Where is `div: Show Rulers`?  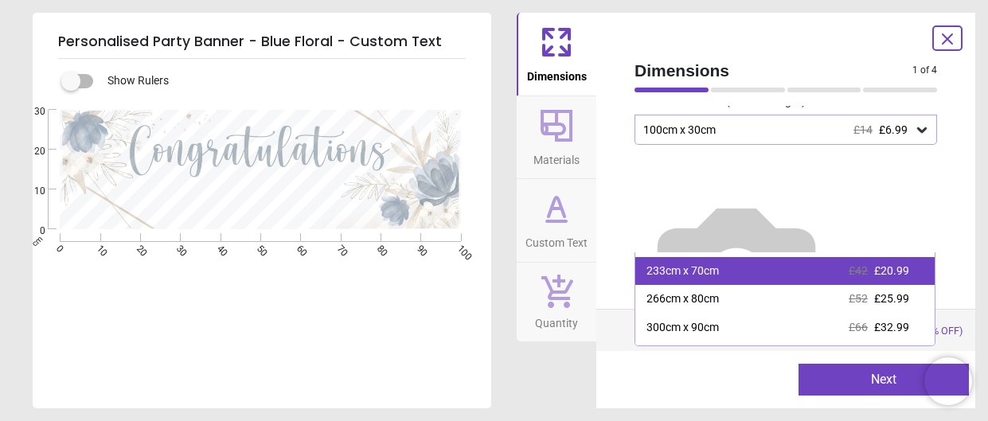 div: Show Rulers is located at coordinates (281, 81).